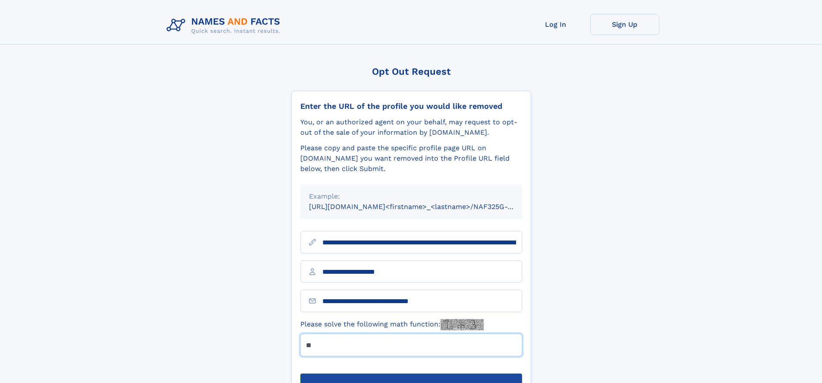 The height and width of the screenshot is (383, 822). What do you see at coordinates (556, 24) in the screenshot?
I see `a: Log In` at bounding box center [556, 24].